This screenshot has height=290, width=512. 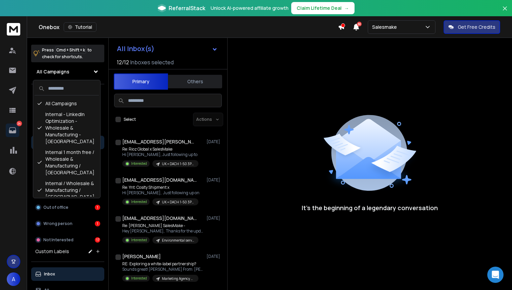 What do you see at coordinates (322, 8) in the screenshot?
I see `button: Claim Lifetime Deal` at bounding box center [322, 8].